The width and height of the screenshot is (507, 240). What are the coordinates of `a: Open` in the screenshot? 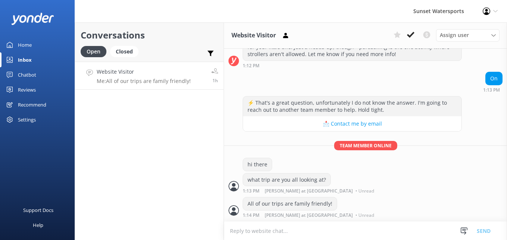 It's located at (95, 51).